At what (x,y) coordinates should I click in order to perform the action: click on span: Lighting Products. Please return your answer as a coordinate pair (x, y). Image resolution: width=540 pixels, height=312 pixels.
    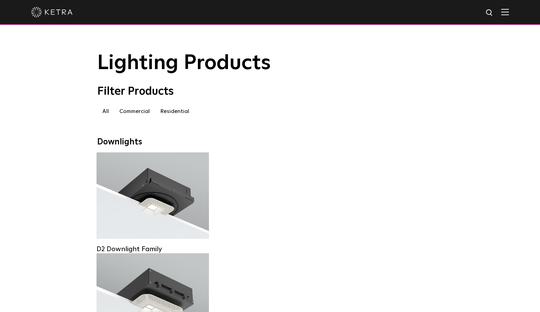
    Looking at the image, I should click on (184, 63).